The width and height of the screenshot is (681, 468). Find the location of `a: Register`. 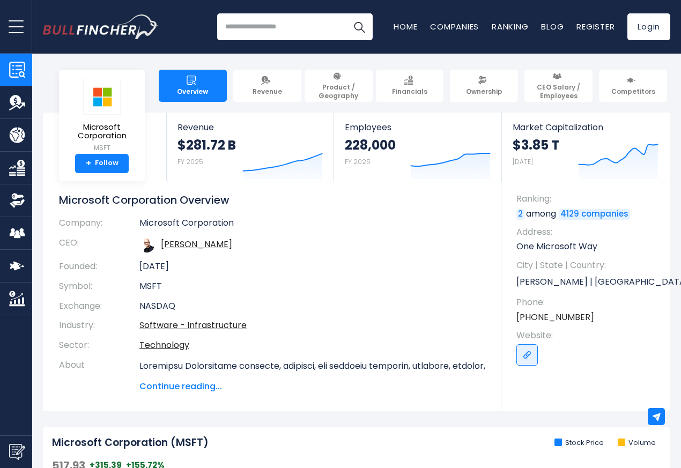

a: Register is located at coordinates (595, 26).